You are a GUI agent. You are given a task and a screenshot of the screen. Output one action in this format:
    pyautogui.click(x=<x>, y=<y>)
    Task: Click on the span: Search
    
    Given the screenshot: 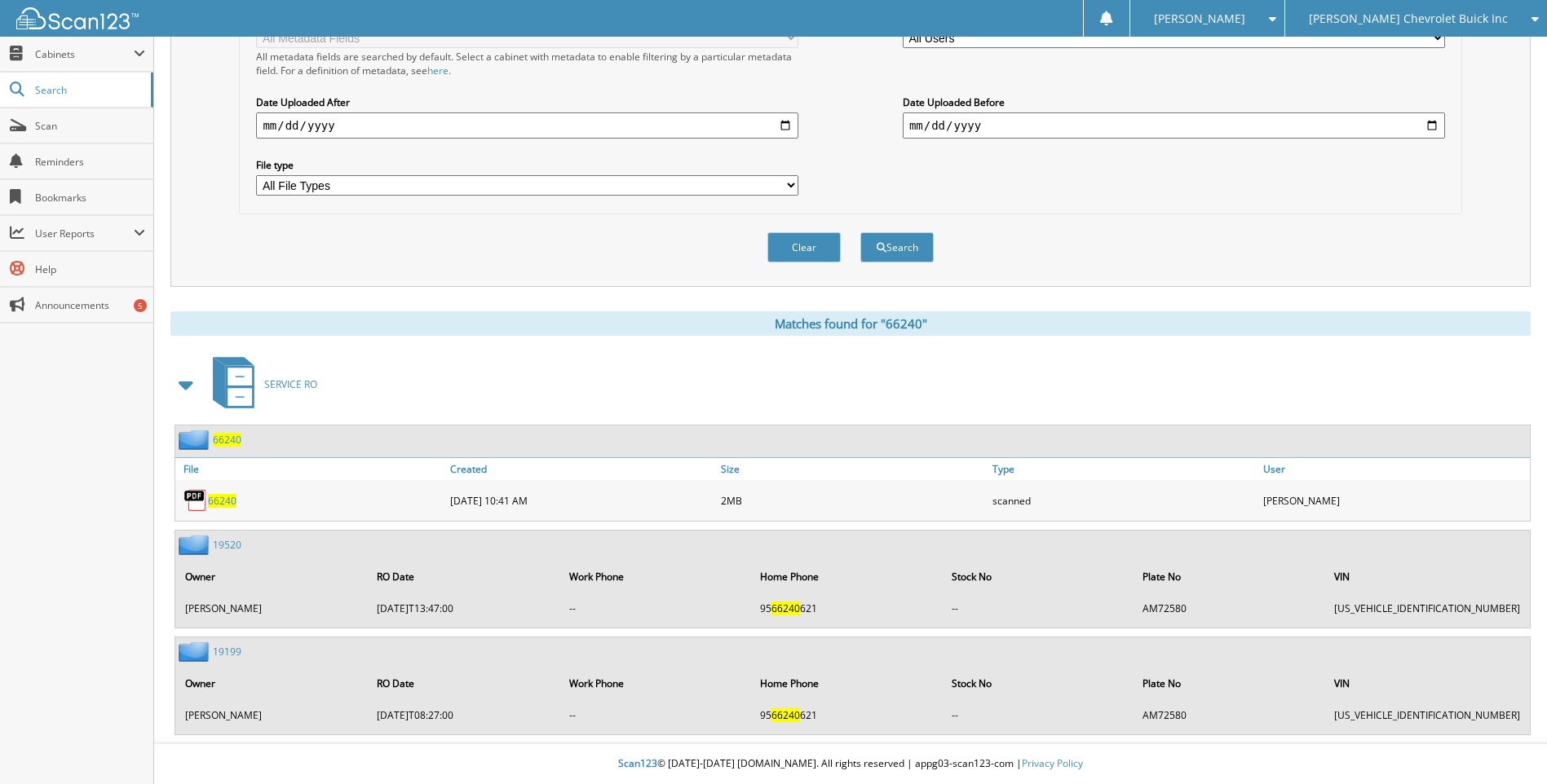 What is the action you would take?
    pyautogui.click(x=89, y=89)
    